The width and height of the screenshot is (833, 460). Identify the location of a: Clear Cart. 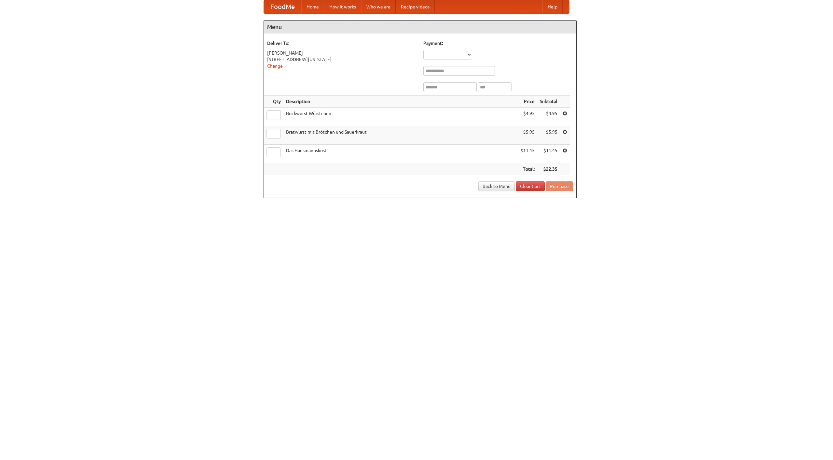
(530, 186).